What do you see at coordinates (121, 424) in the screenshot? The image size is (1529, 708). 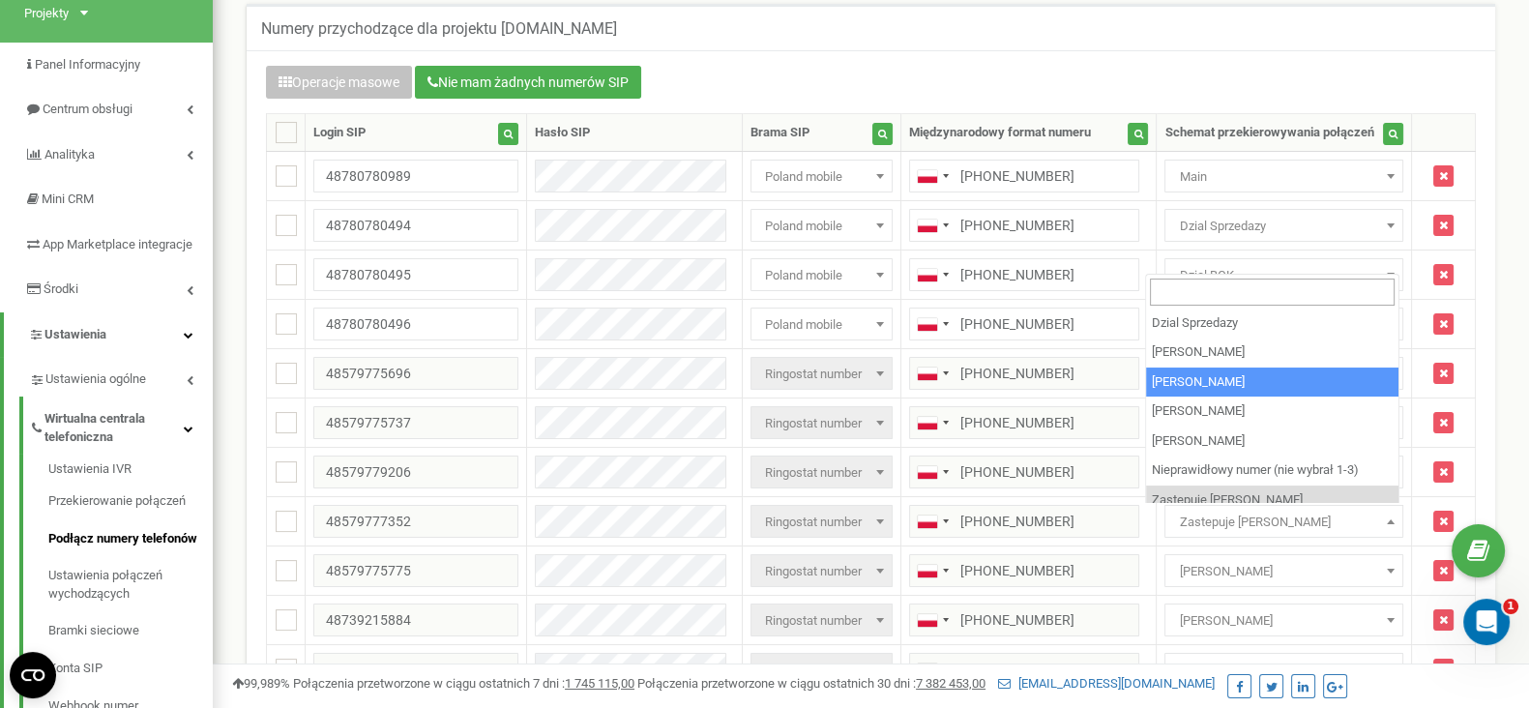 I see `a: Wirtualna centrala telefoniczna` at bounding box center [121, 424].